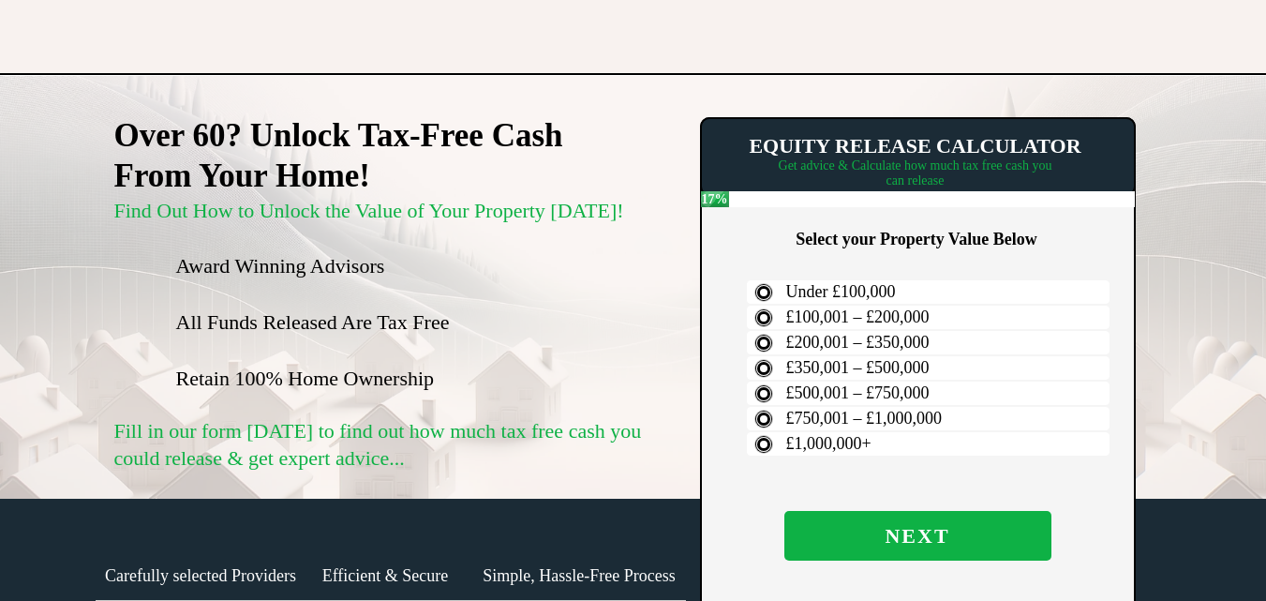  What do you see at coordinates (917, 535) in the screenshot?
I see `button: Next` at bounding box center [917, 535].